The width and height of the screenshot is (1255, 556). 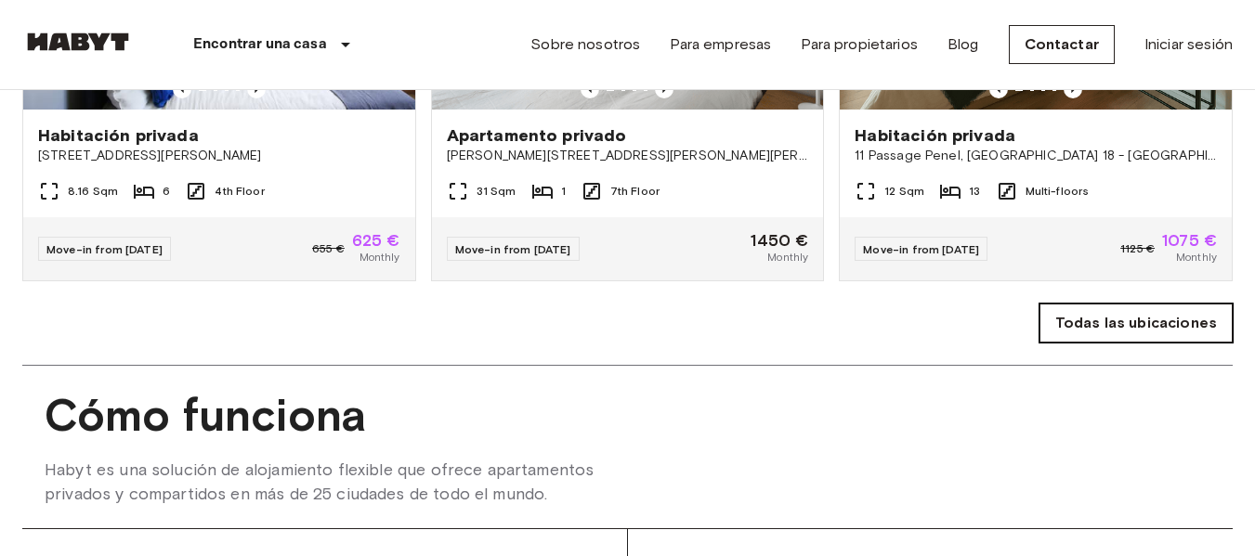 What do you see at coordinates (585, 45) in the screenshot?
I see `a: Sobre nosotros` at bounding box center [585, 45].